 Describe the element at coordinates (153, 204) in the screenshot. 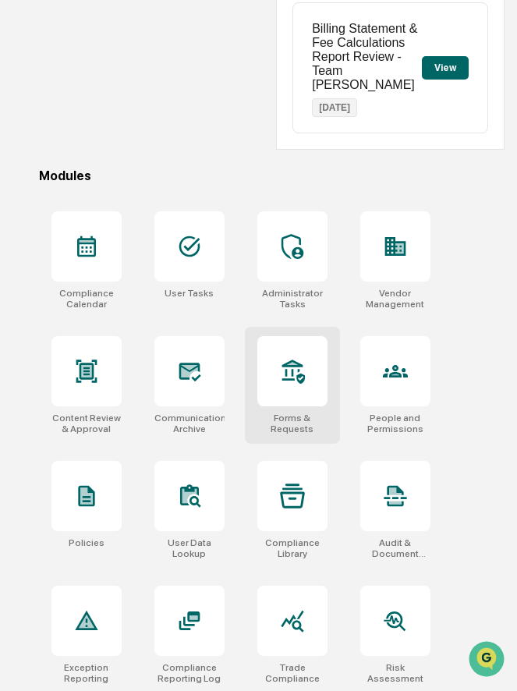

I see `a: 🗄️Attestations` at that location.